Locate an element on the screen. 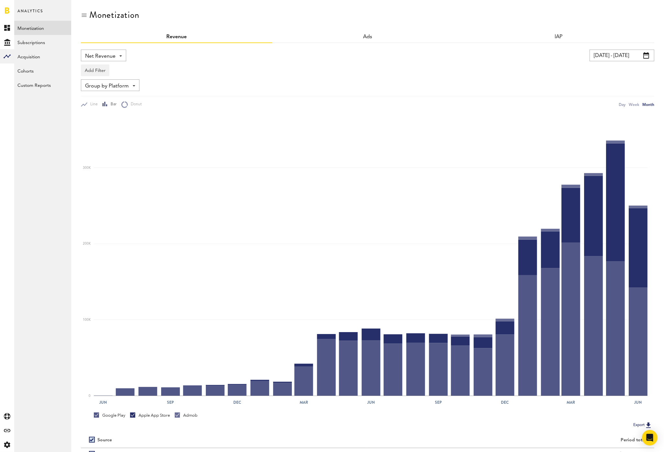 The image size is (664, 452). text: 300K is located at coordinates (87, 168).